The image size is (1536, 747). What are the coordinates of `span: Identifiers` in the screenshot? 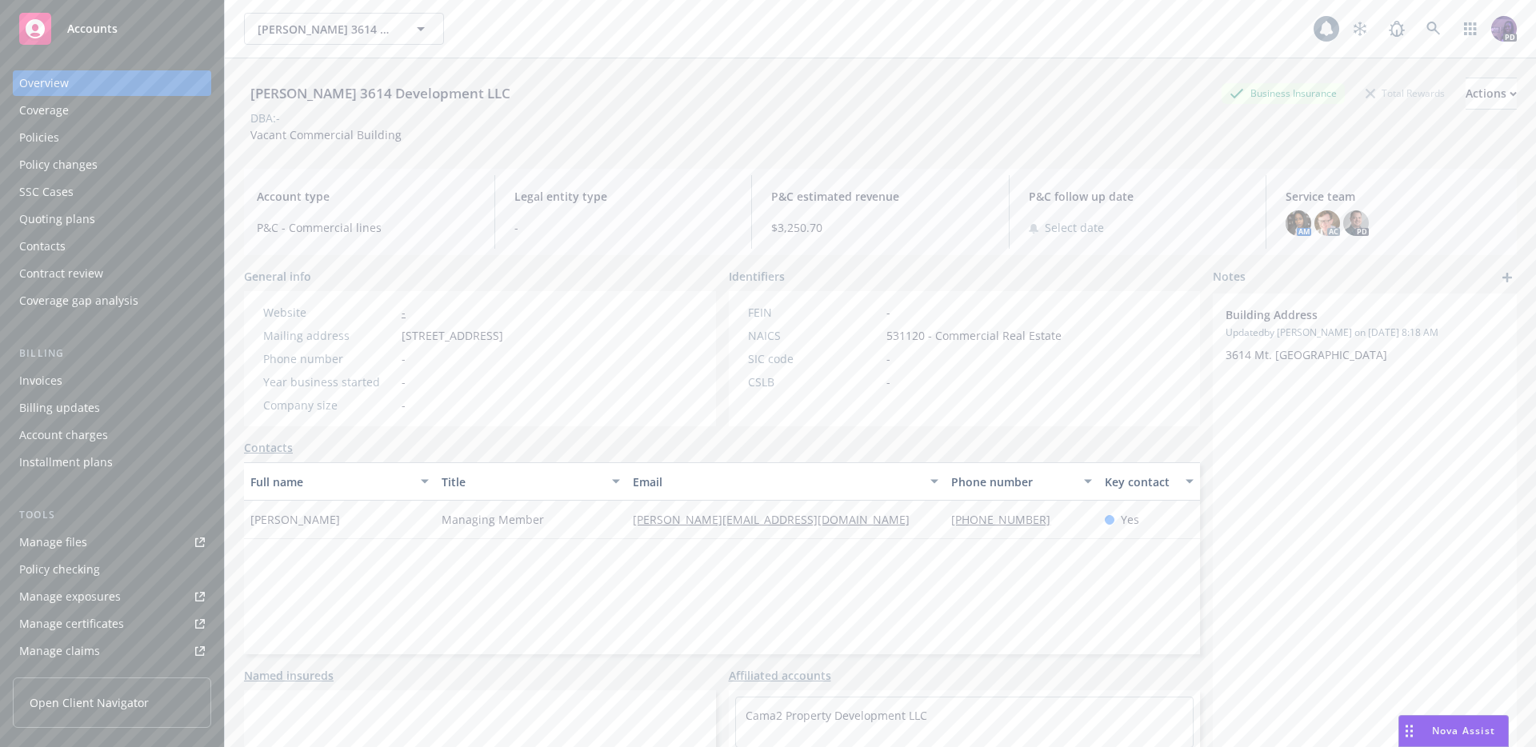 It's located at (757, 276).